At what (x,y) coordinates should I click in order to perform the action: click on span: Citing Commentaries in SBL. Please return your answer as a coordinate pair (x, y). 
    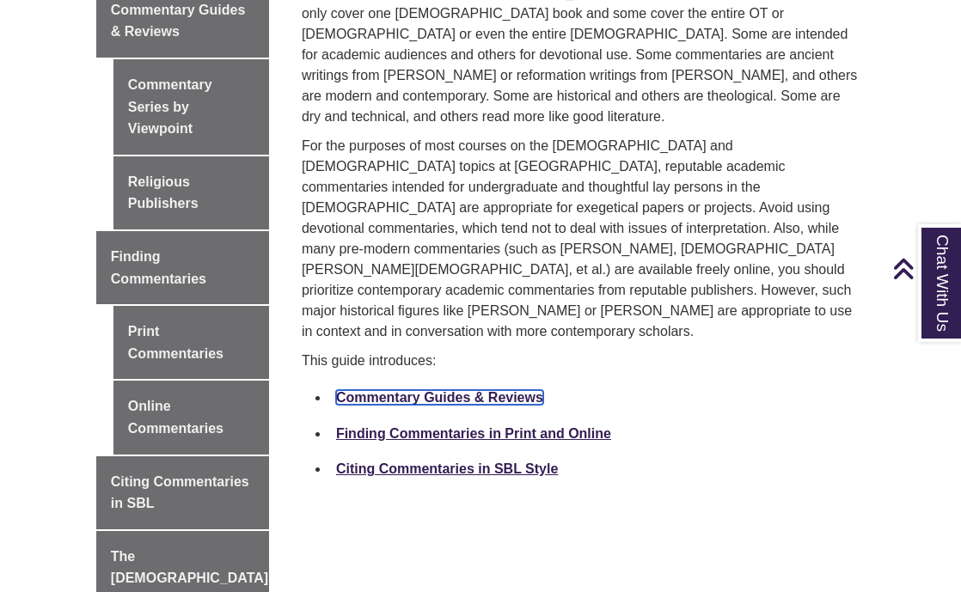
    Looking at the image, I should click on (180, 493).